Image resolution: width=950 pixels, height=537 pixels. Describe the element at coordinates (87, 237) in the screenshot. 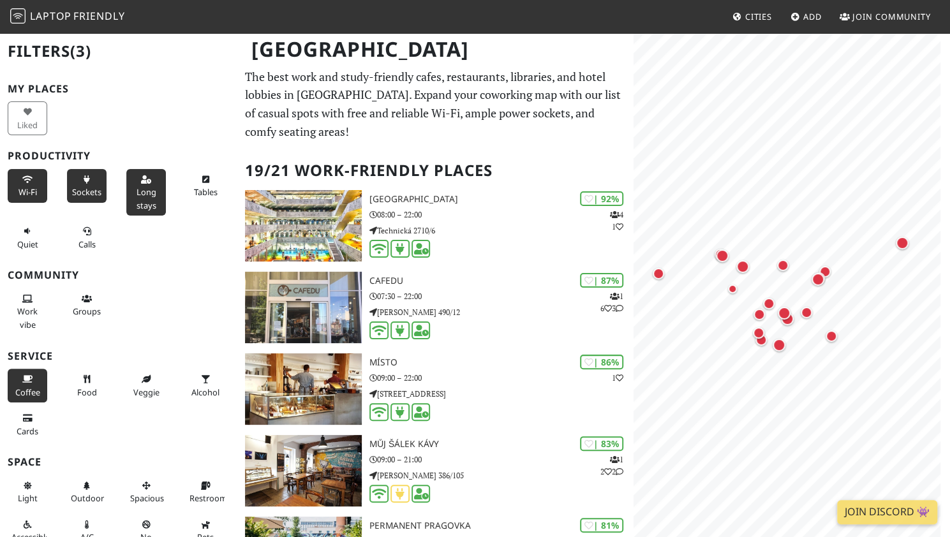

I see `button: Calls` at that location.